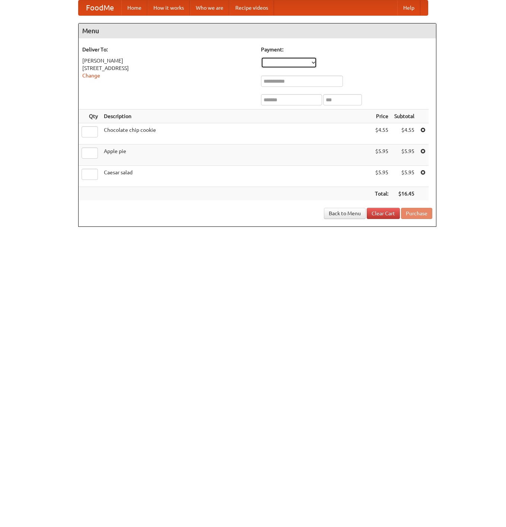  Describe the element at coordinates (236, 134) in the screenshot. I see `td: Chocolate chip cookie` at that location.